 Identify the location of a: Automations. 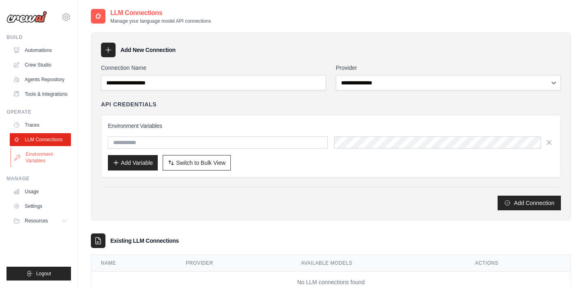
(40, 50).